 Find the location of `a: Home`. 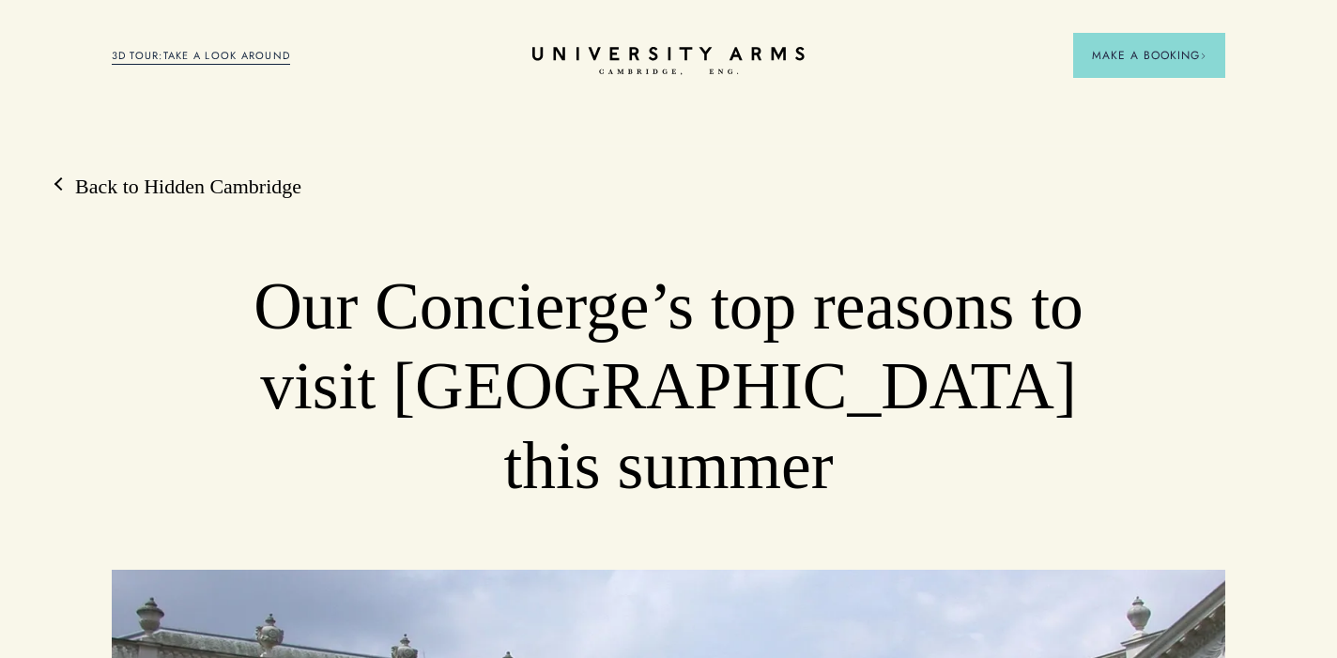

a: Home is located at coordinates (669, 61).